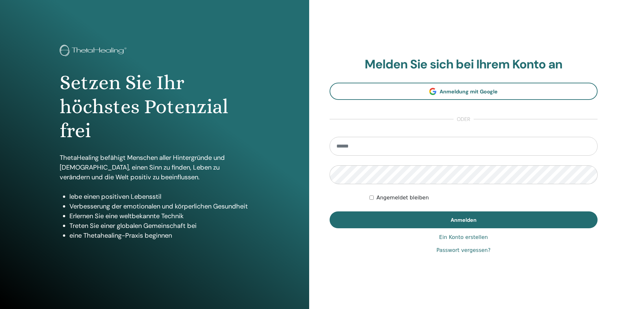 The image size is (618, 309). What do you see at coordinates (468, 91) in the screenshot?
I see `span: Anmeldung mit Google` at bounding box center [468, 91].